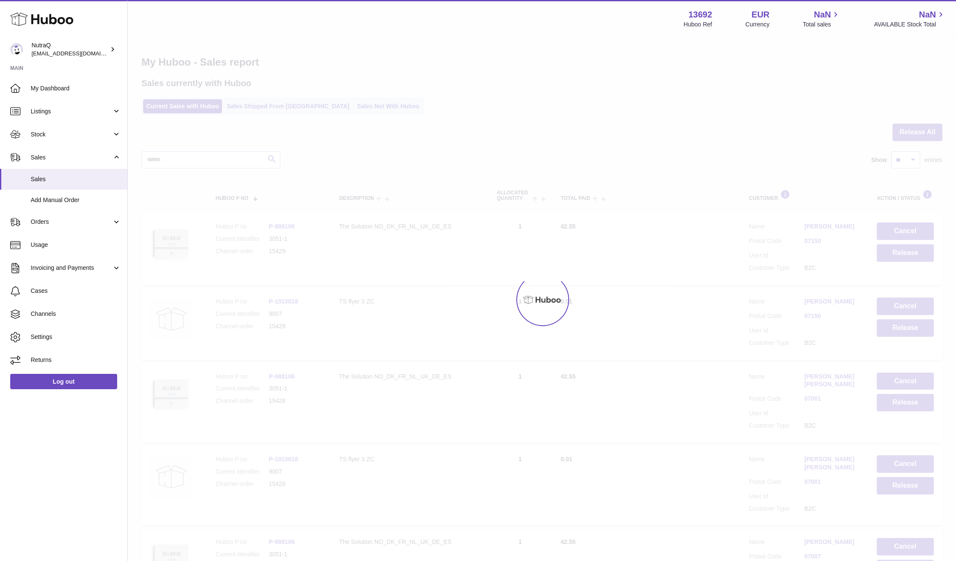 The image size is (956, 561). What do you see at coordinates (71, 267) in the screenshot?
I see `span: Invoicing and Payments` at bounding box center [71, 267].